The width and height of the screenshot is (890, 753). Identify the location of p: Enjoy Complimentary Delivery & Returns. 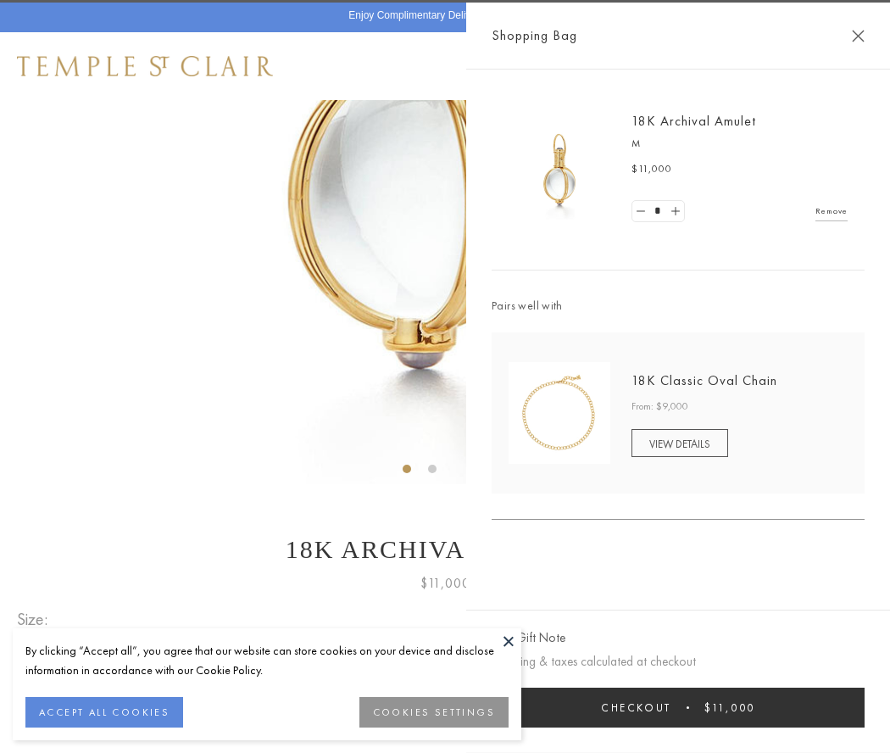
(440, 16).